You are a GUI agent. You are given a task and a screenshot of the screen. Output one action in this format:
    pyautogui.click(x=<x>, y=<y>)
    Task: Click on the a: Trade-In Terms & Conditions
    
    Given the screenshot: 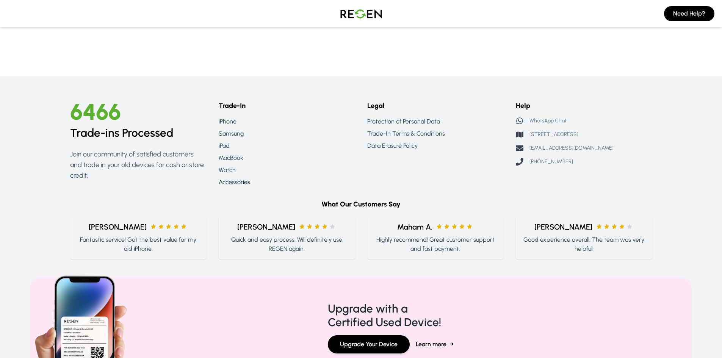 What is the action you would take?
    pyautogui.click(x=436, y=134)
    